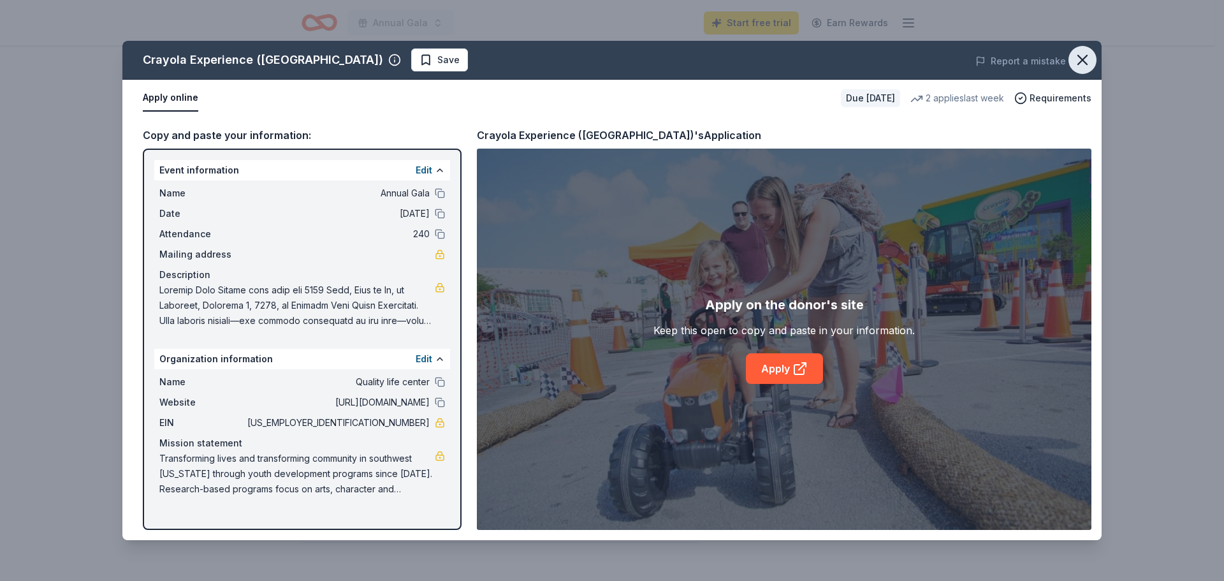 This screenshot has width=1224, height=581. Describe the element at coordinates (448, 60) in the screenshot. I see `span: Save` at that location.